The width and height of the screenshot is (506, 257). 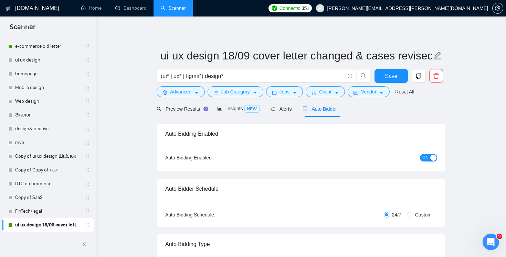 I want to click on div: Auto Bidder Schedule, so click(x=301, y=189).